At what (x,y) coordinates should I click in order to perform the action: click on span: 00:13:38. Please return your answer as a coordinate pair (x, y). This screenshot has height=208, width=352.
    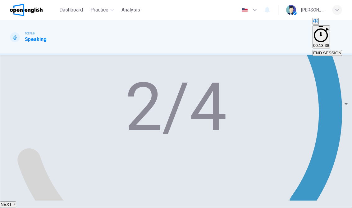
    Looking at the image, I should click on (321, 45).